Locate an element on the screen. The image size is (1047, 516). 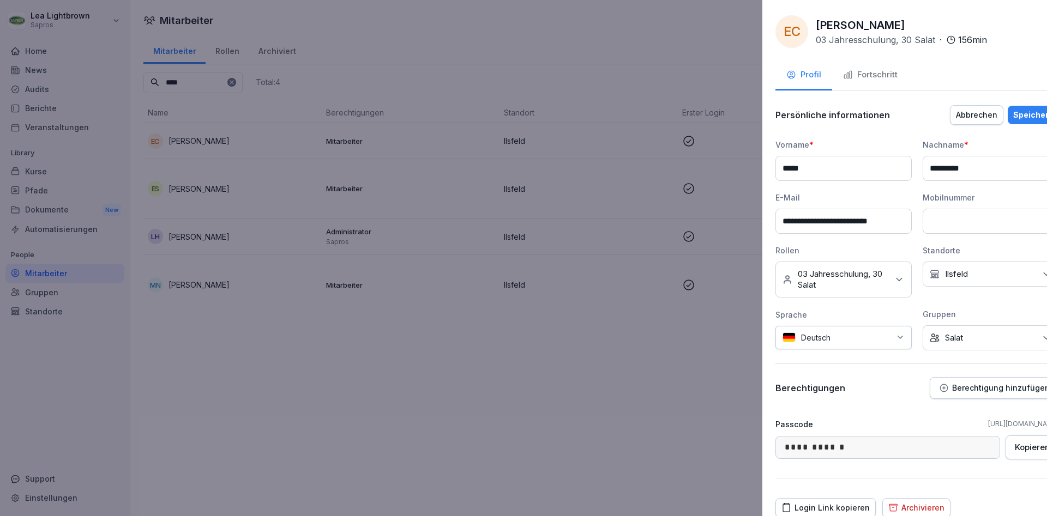
img: de.svg is located at coordinates (789, 337).